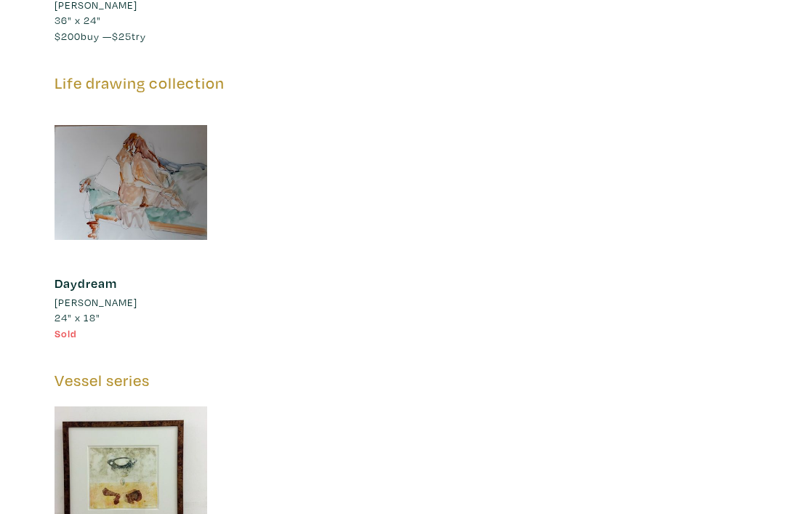  Describe the element at coordinates (68, 36) in the screenshot. I see `span: $200` at that location.